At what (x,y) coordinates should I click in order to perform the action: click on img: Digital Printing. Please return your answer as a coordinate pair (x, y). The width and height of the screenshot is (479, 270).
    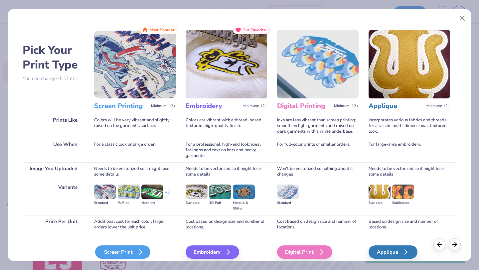
    Looking at the image, I should click on (318, 64).